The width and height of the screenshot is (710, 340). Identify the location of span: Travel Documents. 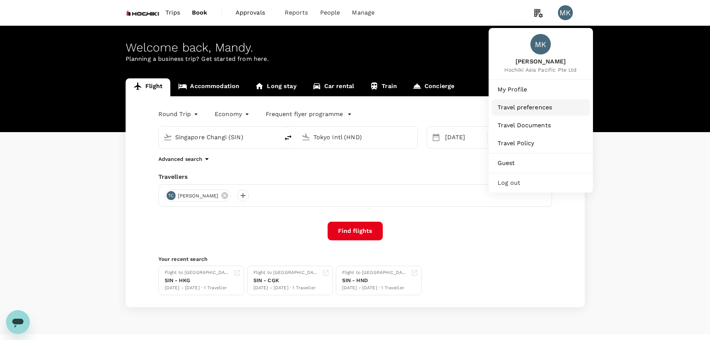
(541, 125).